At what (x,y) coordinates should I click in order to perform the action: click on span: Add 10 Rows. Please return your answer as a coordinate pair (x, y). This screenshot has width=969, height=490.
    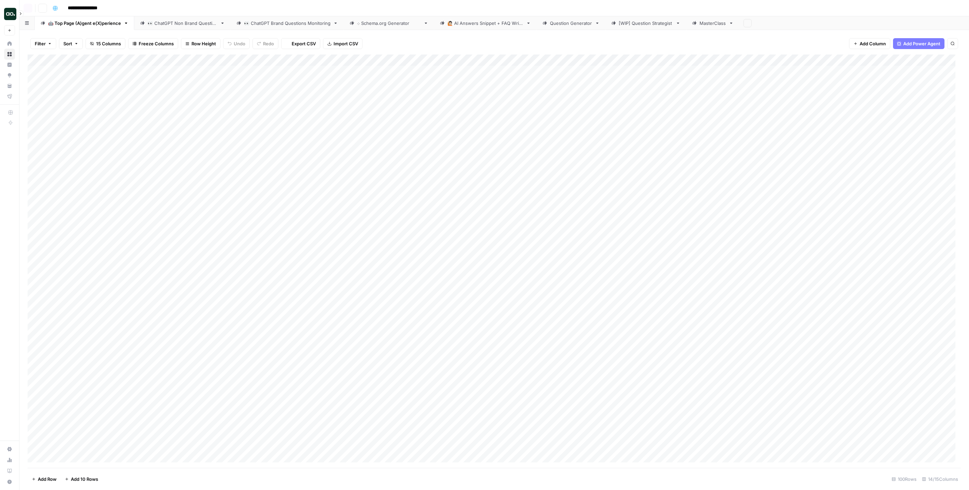
    Looking at the image, I should click on (85, 479).